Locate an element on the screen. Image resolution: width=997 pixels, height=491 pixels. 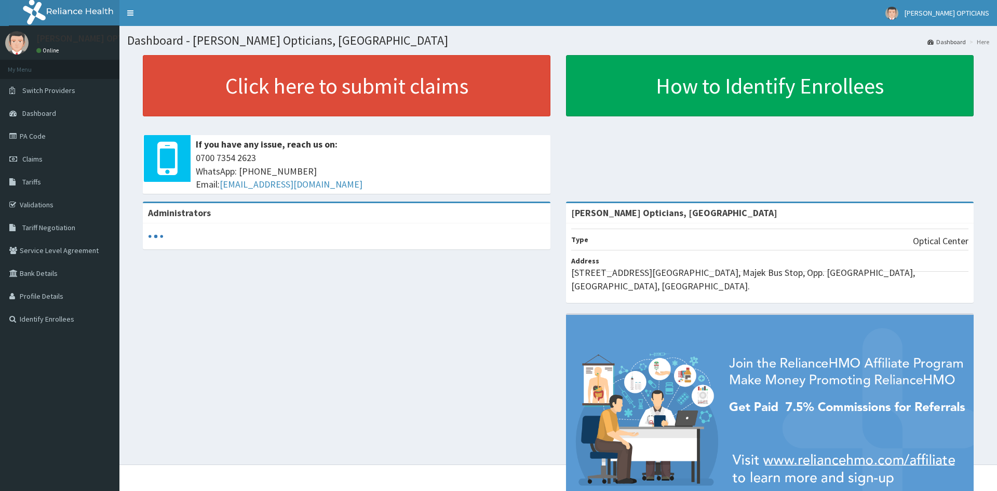
p: Optical Center is located at coordinates (941, 241).